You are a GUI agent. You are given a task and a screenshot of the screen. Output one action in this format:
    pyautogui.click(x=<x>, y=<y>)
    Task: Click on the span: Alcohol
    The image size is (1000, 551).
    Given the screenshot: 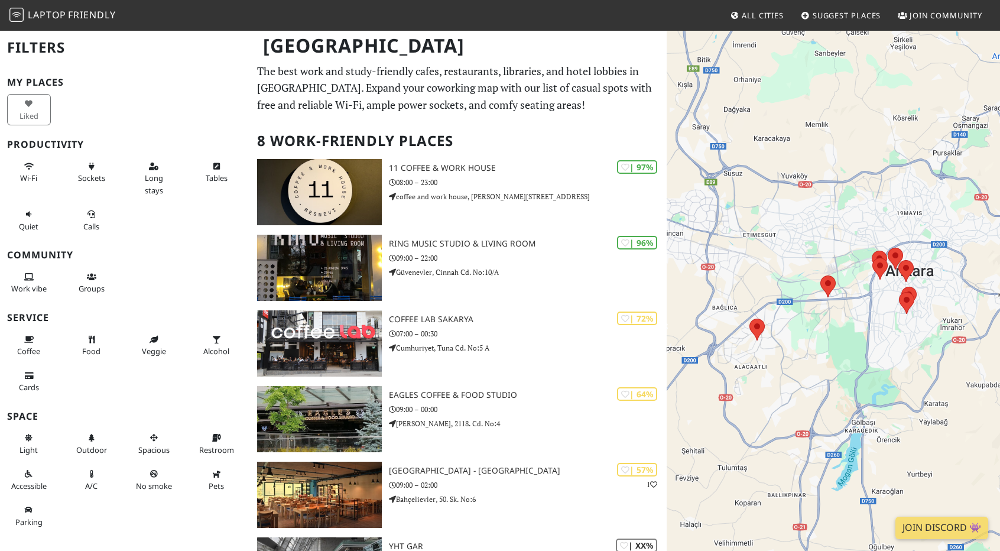 What is the action you would take?
    pyautogui.click(x=216, y=351)
    